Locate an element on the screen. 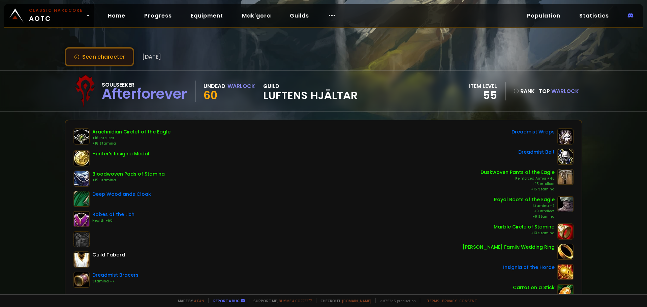 Image resolution: width=647 pixels, height=307 pixels. a: Report a bug is located at coordinates (226, 301).